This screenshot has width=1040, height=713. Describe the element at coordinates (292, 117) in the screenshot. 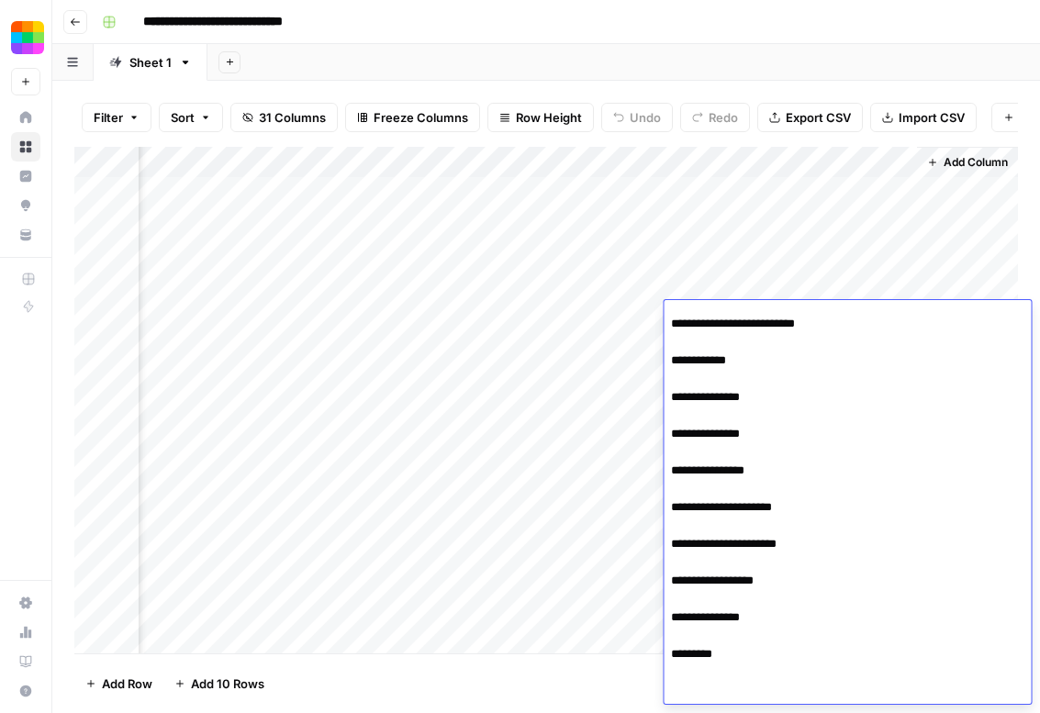

I see `span: 31 Columns` at that location.